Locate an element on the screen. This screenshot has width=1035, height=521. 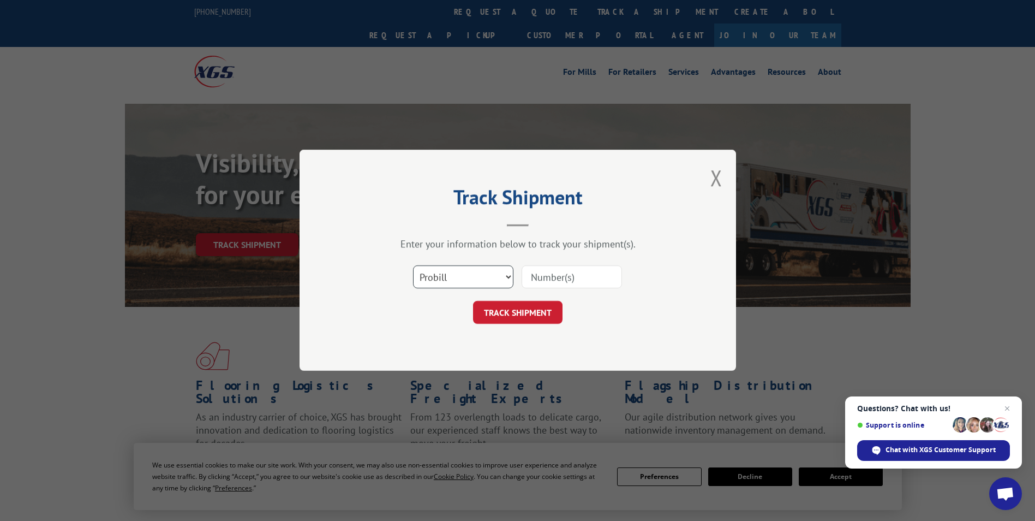
div: Open chat is located at coordinates (1006, 493).